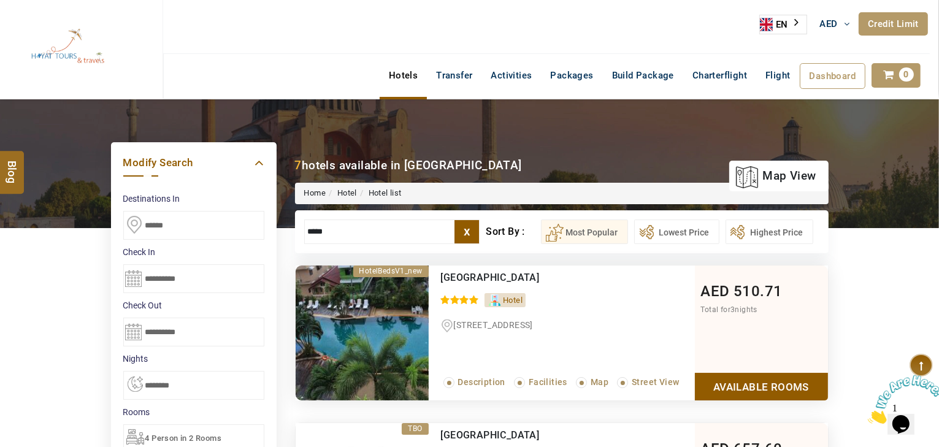  I want to click on a: Hotels, so click(403, 75).